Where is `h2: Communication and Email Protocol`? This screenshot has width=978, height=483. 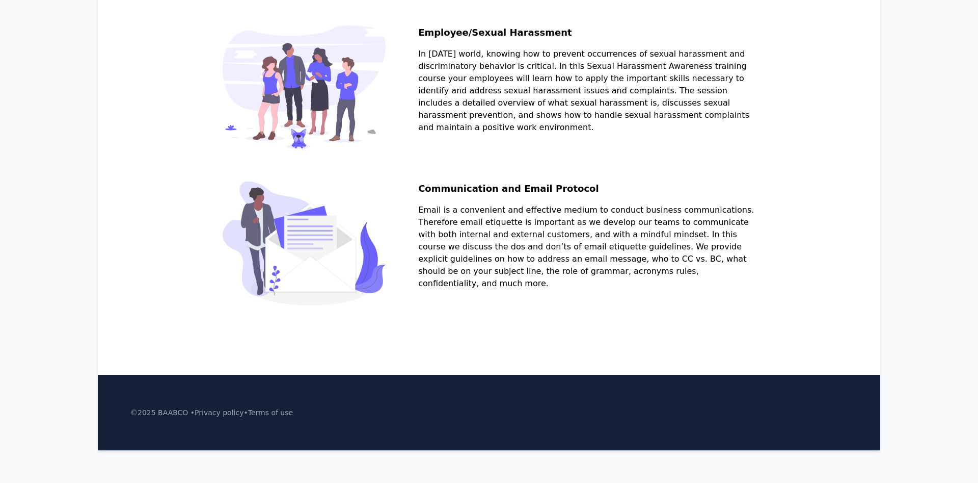
h2: Communication and Email Protocol is located at coordinates (587, 193).